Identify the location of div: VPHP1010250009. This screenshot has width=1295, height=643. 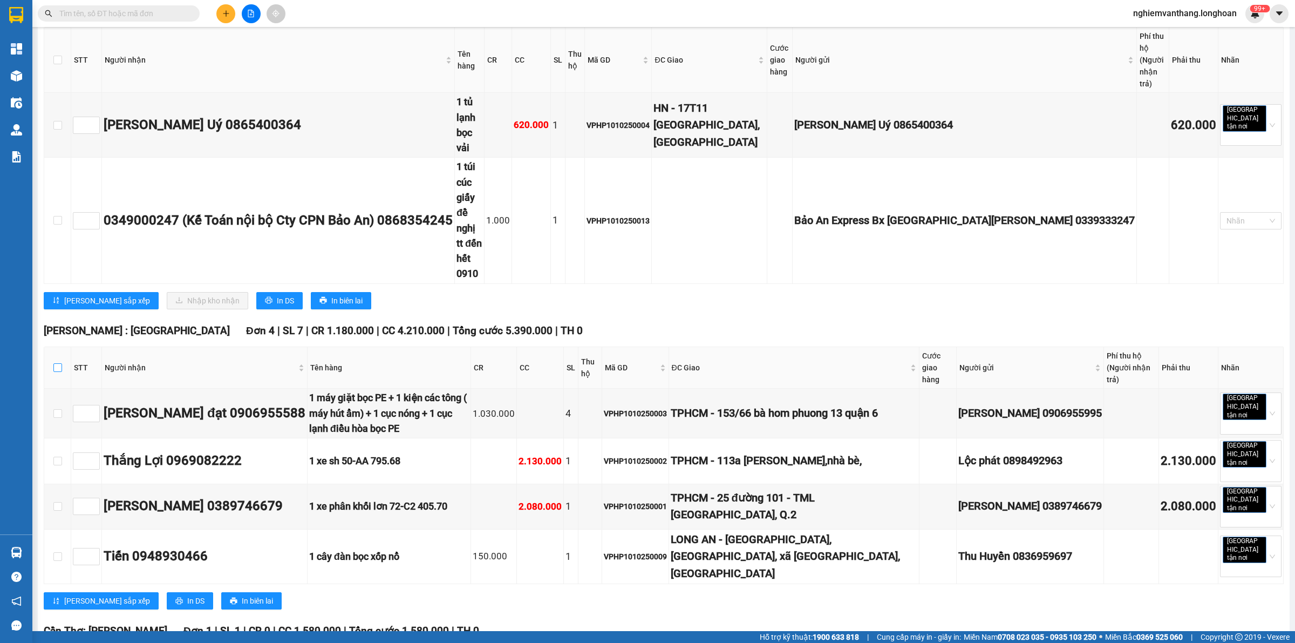
(635, 556).